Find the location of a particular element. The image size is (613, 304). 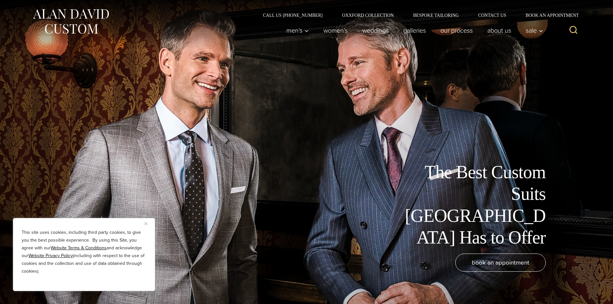

nav: Primary Navigation is located at coordinates (413, 30).